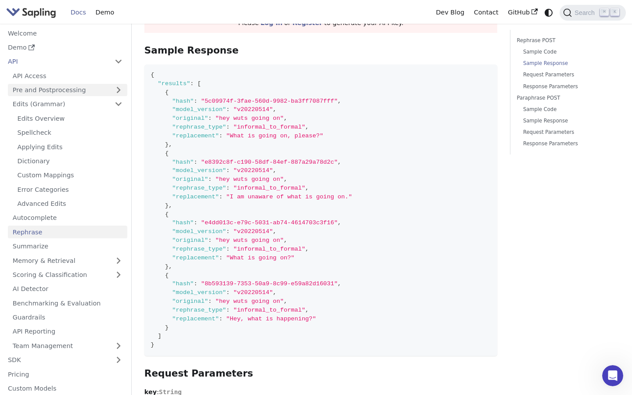 This screenshot has width=632, height=395. What do you see at coordinates (450, 12) in the screenshot?
I see `a: Dev Blog` at bounding box center [450, 12].